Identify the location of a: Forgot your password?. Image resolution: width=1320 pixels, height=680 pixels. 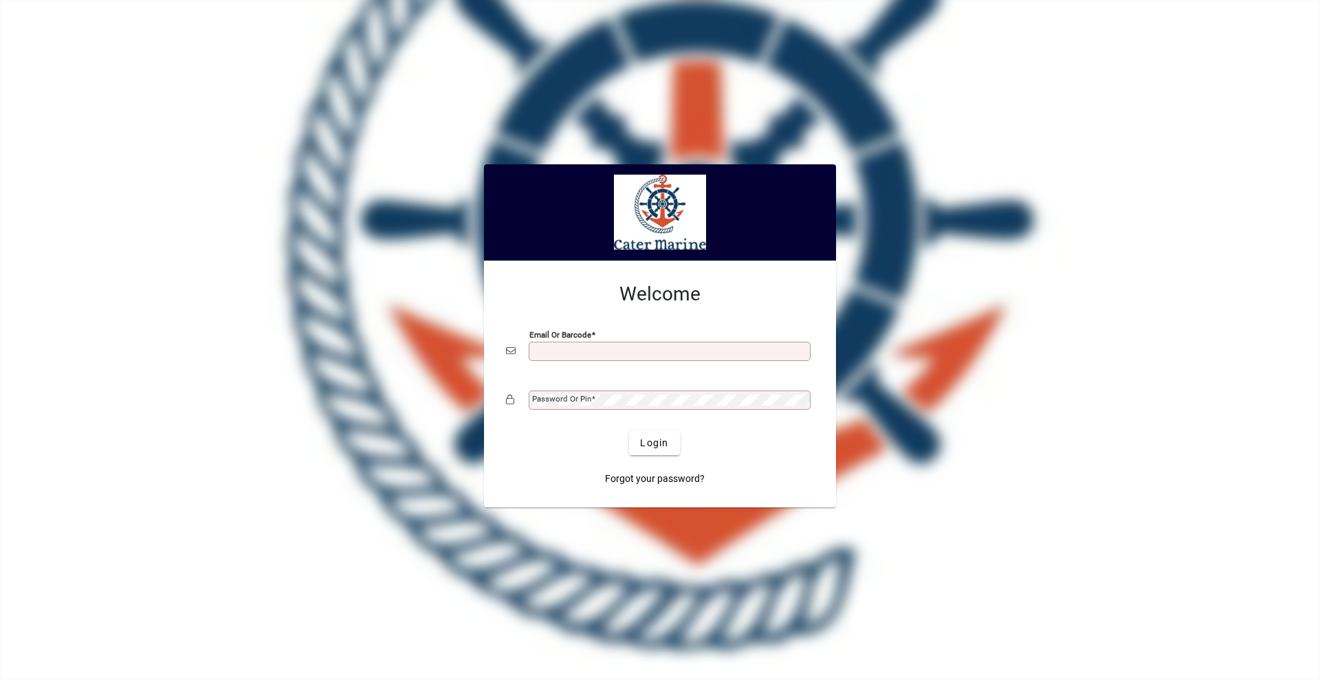
(655, 479).